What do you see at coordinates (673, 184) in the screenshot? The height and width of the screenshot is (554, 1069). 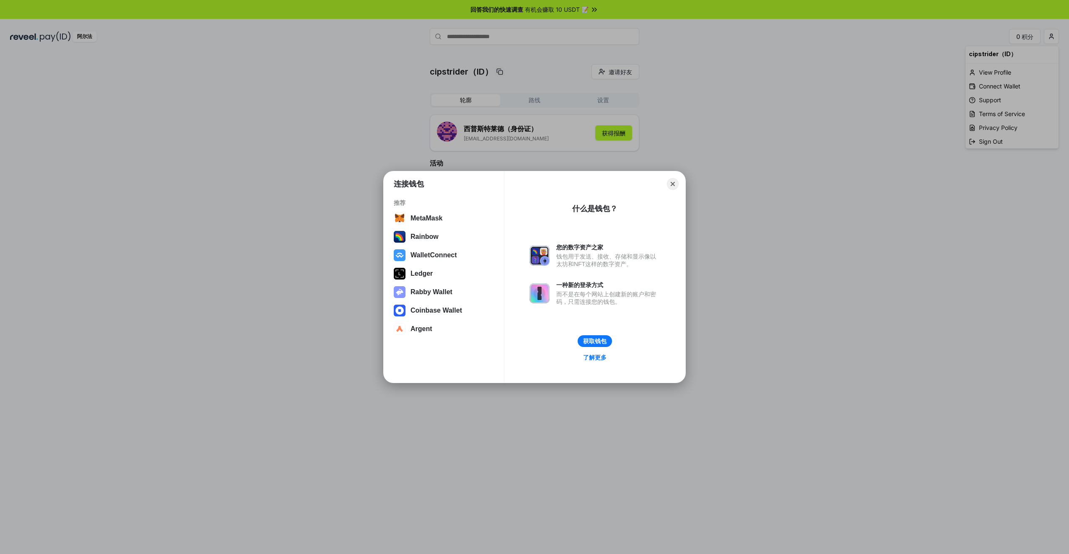 I see `button: 关闭` at bounding box center [673, 184].